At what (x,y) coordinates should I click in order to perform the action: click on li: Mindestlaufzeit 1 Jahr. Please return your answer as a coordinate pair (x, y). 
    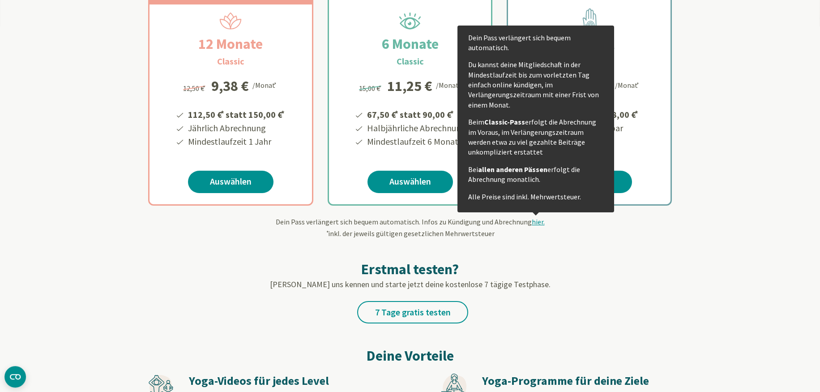
    Looking at the image, I should click on (236, 141).